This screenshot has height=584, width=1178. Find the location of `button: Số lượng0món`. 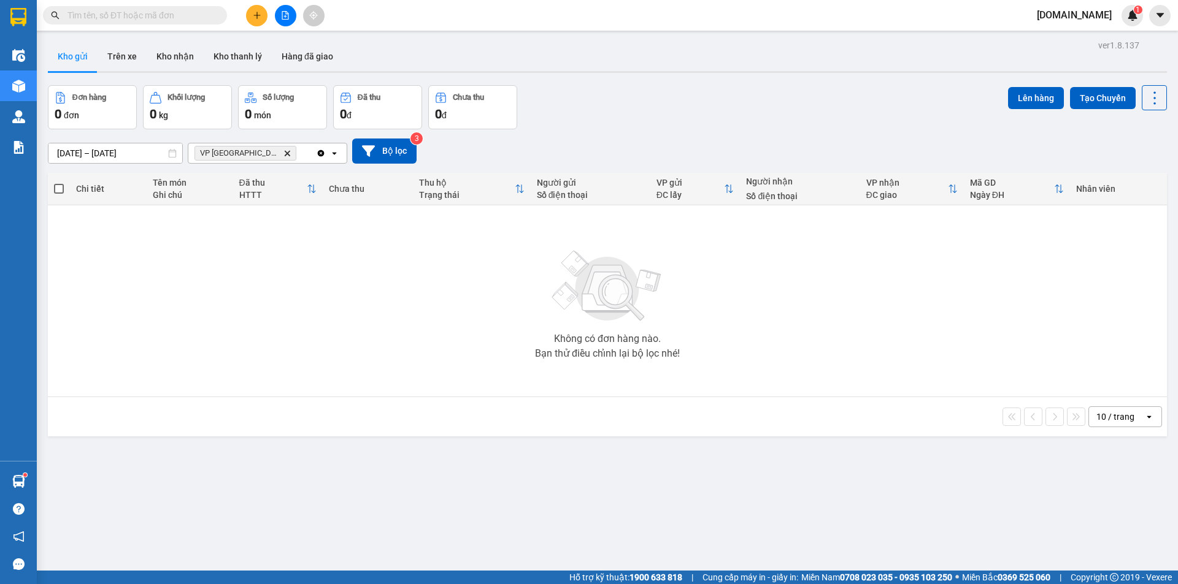

button: Số lượng0món is located at coordinates (282, 107).